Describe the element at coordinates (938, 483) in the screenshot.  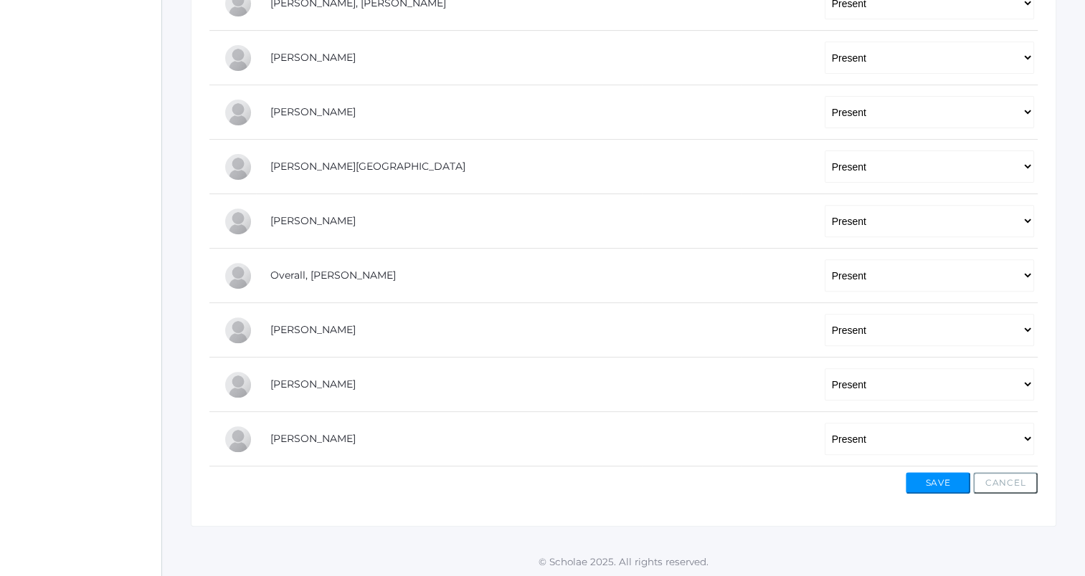
I see `button: Save` at that location.